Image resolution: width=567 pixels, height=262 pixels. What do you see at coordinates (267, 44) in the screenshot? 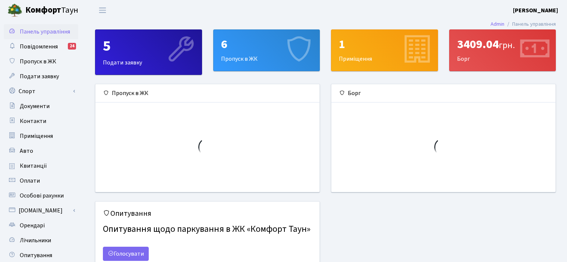
I see `div: 6` at bounding box center [267, 44].